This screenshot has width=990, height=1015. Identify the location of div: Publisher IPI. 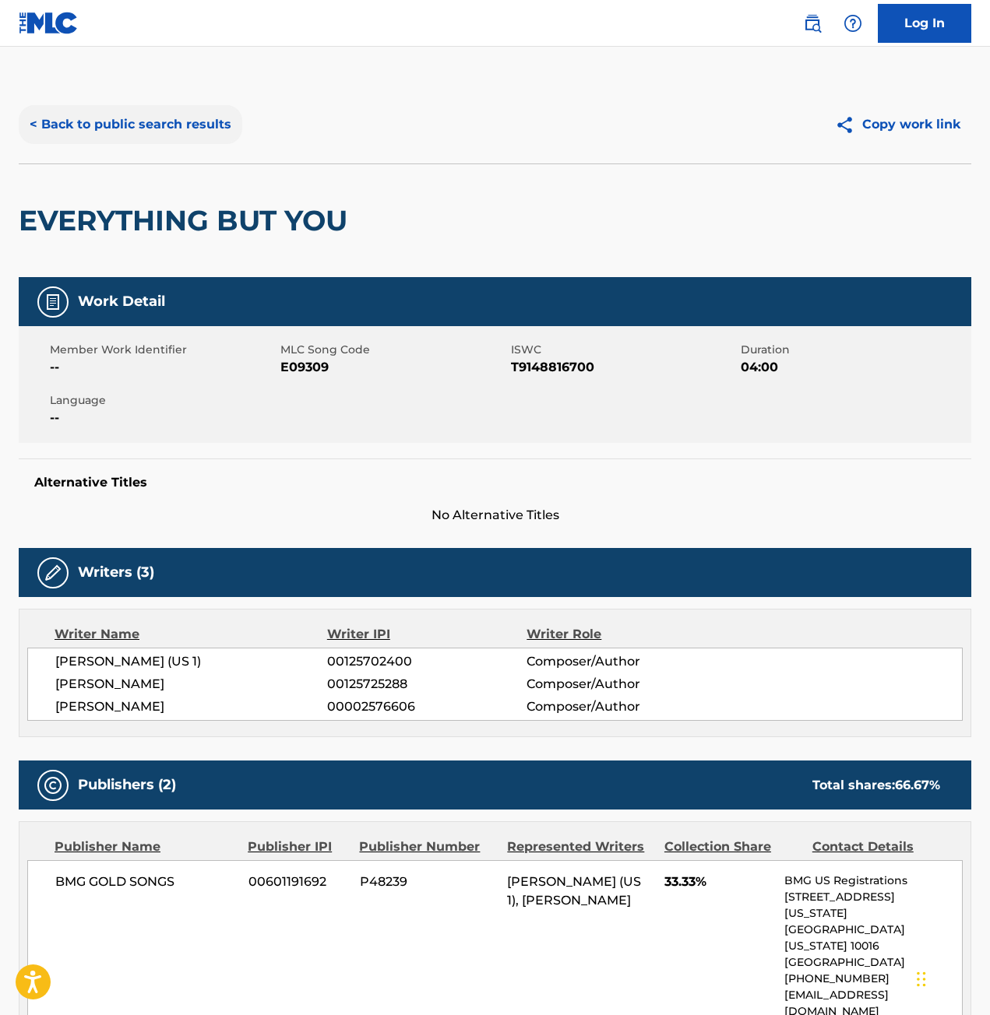
(297, 847).